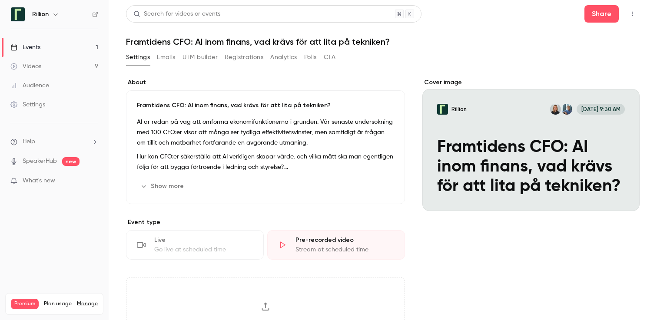 The height and width of the screenshot is (320, 657). Describe the element at coordinates (29, 142) in the screenshot. I see `span: Help` at that location.